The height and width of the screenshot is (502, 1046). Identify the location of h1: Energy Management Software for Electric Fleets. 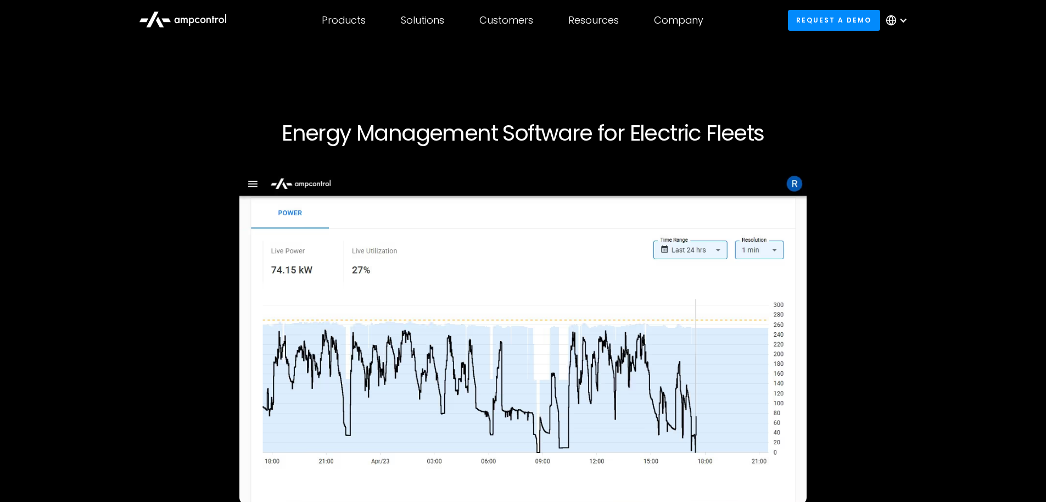
(523, 133).